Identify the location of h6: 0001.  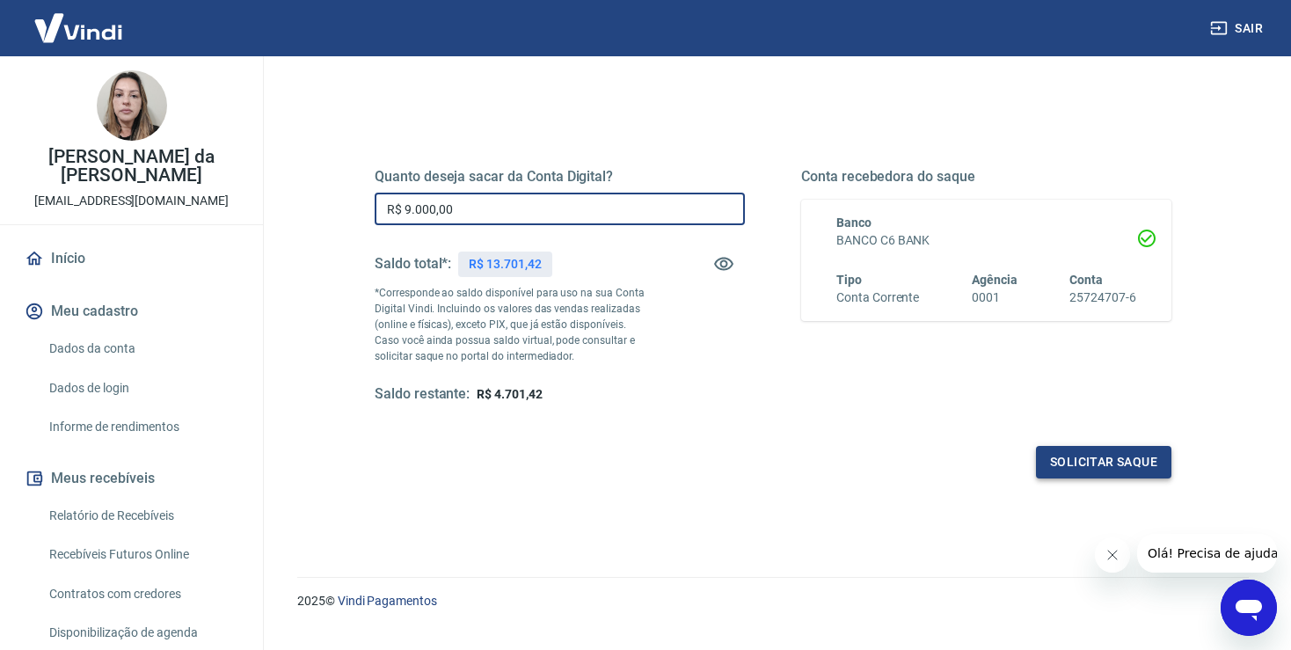
(995, 297).